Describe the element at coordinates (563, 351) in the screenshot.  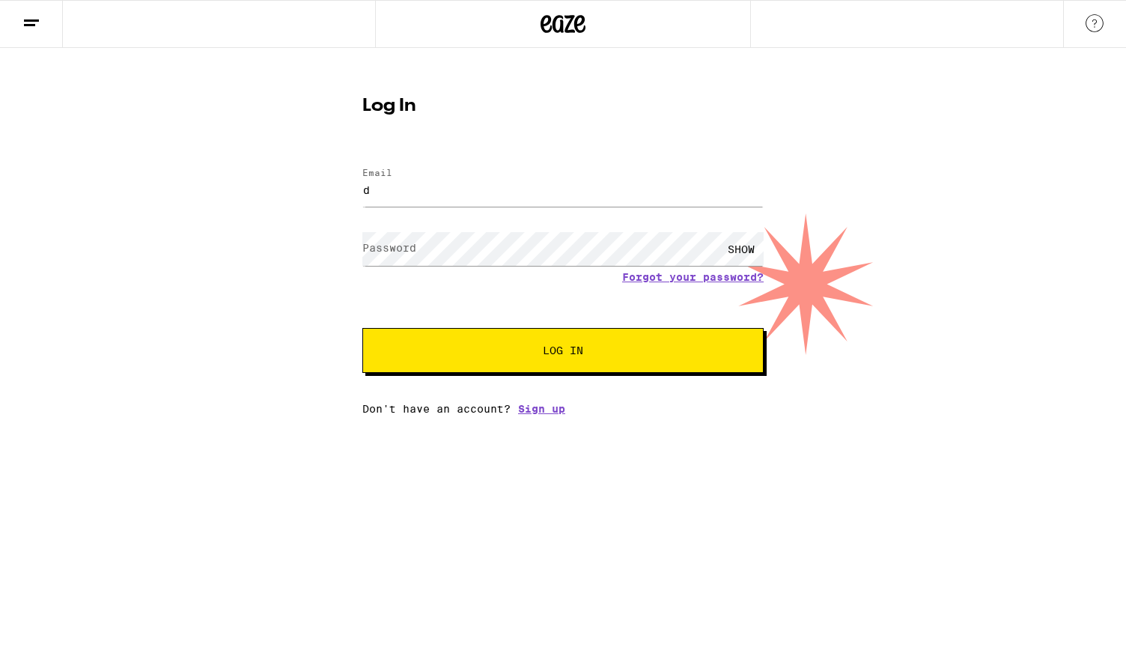
I see `button: Log In` at that location.